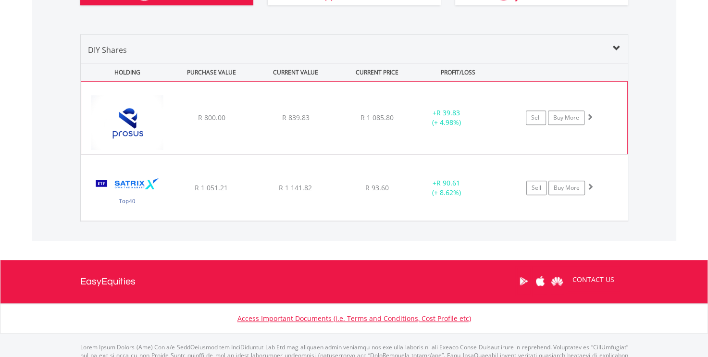 Image resolution: width=708 pixels, height=357 pixels. I want to click on div: + (+ 4.98%), so click(446, 118).